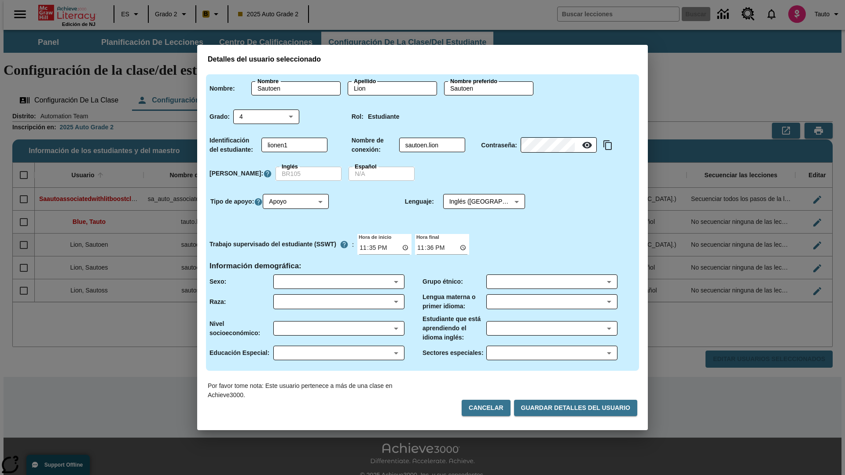  I want to click on p: Tipo de apoyo :, so click(232, 201).